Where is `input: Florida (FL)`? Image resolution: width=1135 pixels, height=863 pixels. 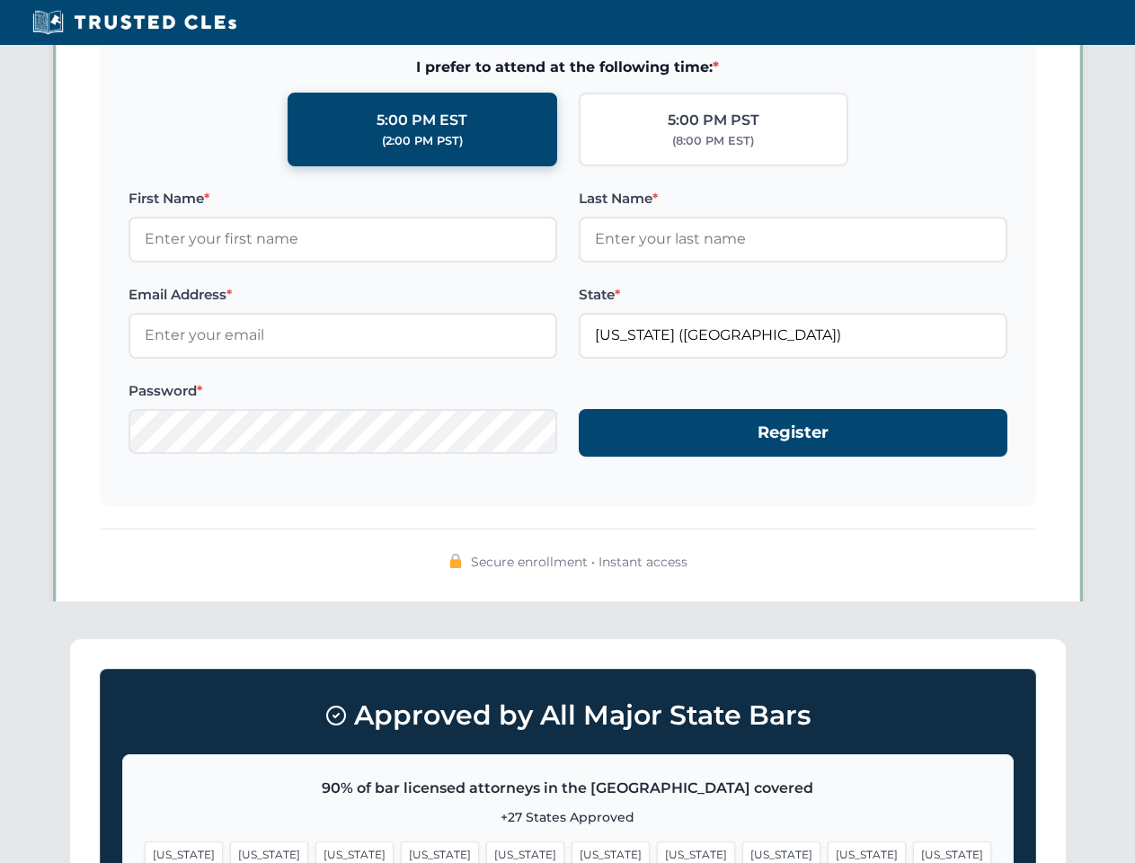 input: Florida (FL) is located at coordinates (793, 335).